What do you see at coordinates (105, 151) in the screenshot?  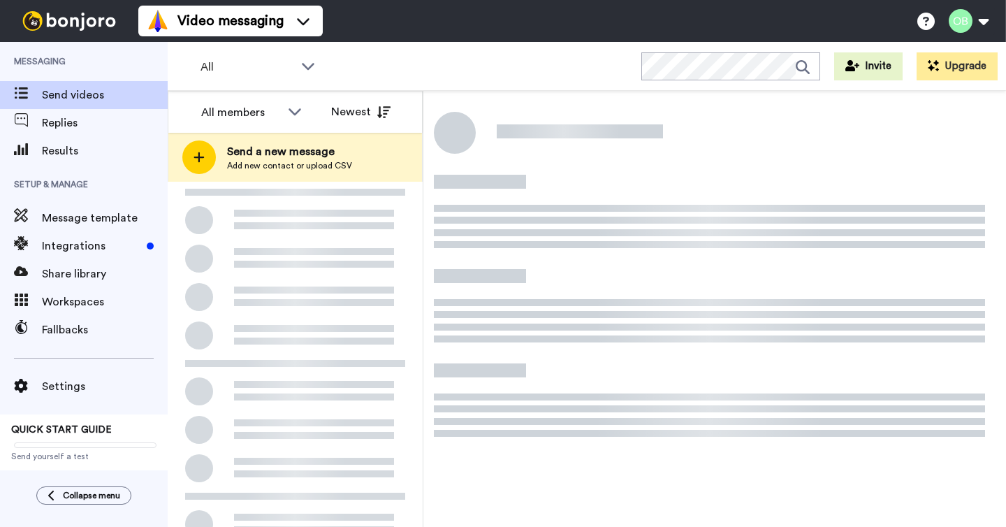 I see `span: Results` at bounding box center [105, 151].